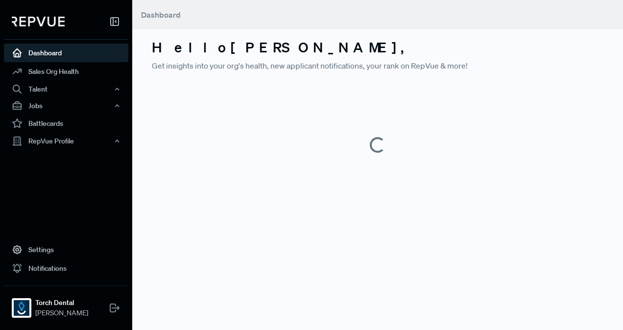  Describe the element at coordinates (66, 250) in the screenshot. I see `a: Settings` at that location.